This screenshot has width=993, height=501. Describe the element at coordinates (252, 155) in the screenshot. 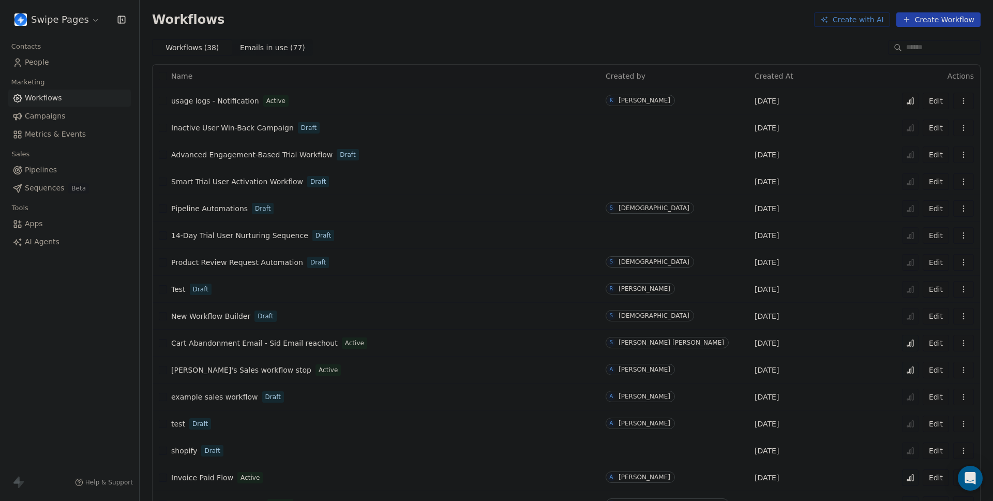

I see `span: Advanced Engagement-Based Trial Workflow` at that location.